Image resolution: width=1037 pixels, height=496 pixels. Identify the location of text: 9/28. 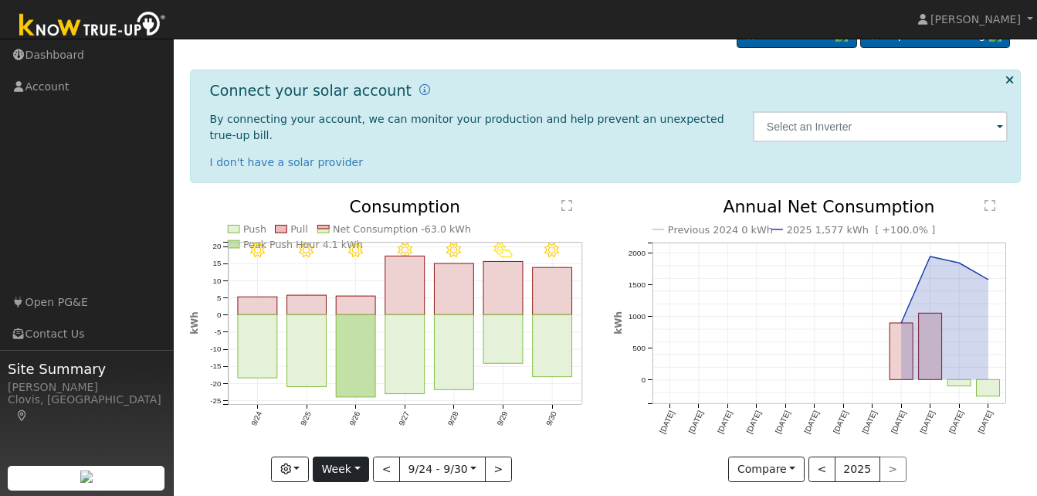
(453, 418).